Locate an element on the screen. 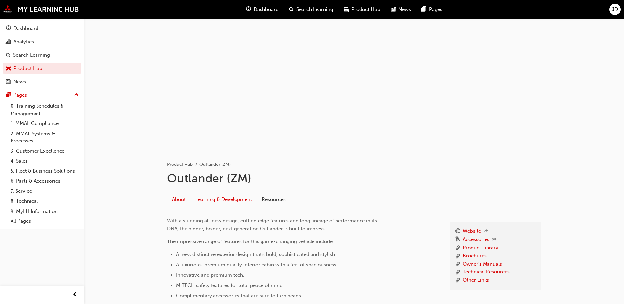  a: Analytics is located at coordinates (42, 42).